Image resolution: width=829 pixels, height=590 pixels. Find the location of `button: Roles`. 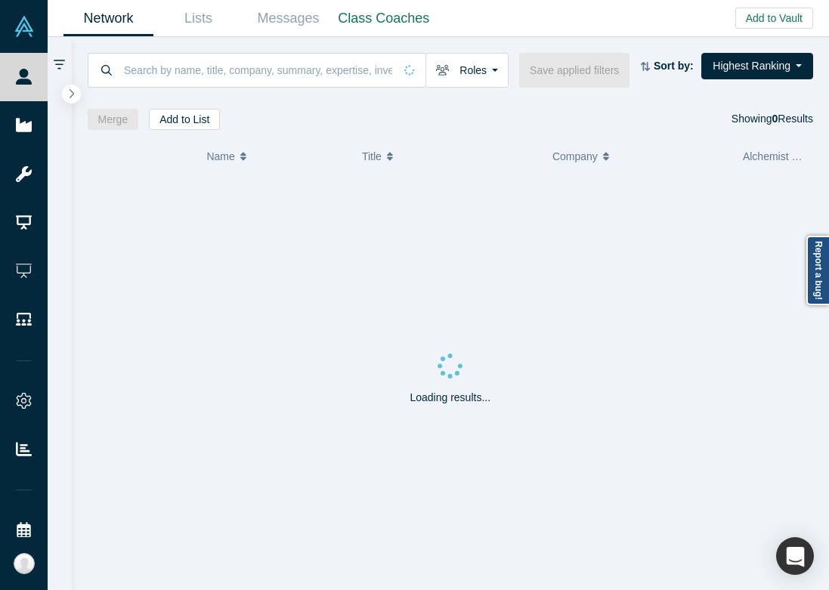

button: Roles is located at coordinates (467, 70).